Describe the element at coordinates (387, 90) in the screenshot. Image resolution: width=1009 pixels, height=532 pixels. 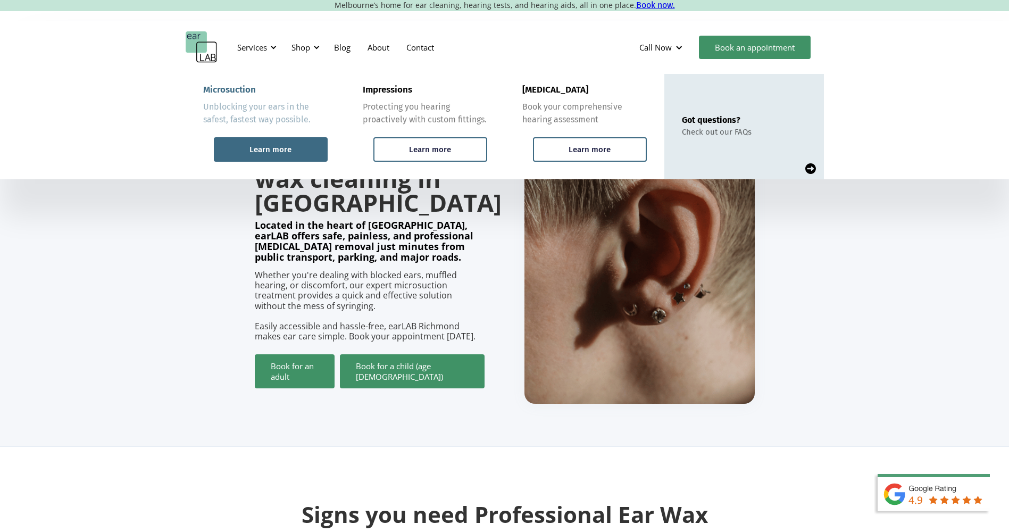
I see `div: Impressions` at that location.